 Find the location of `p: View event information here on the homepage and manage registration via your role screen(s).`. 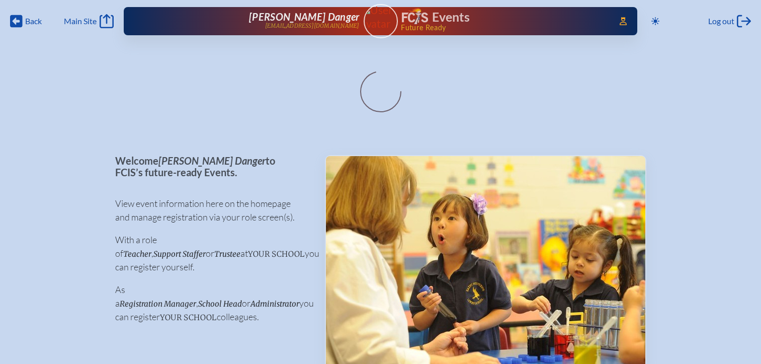

p: View event information here on the homepage and manage registration via your role screen(s). is located at coordinates (212, 210).